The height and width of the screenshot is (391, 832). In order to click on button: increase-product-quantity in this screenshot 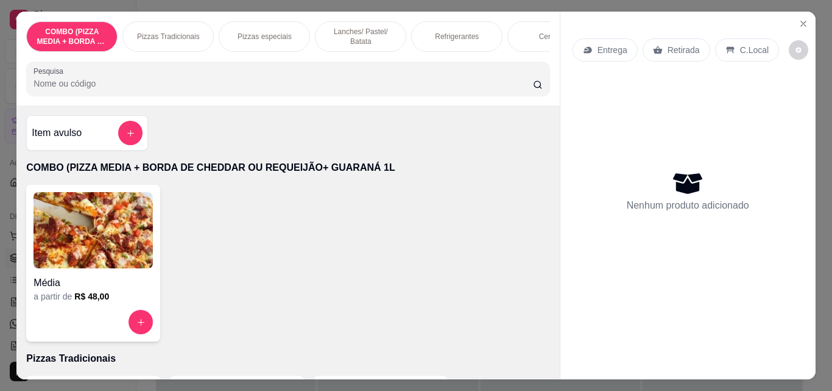, I will do `click(141, 322)`.